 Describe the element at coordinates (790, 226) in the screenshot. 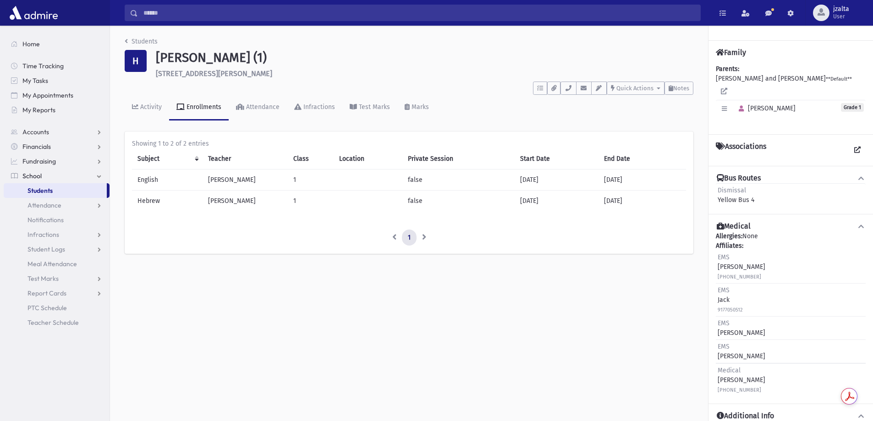

I see `button: Medical` at that location.